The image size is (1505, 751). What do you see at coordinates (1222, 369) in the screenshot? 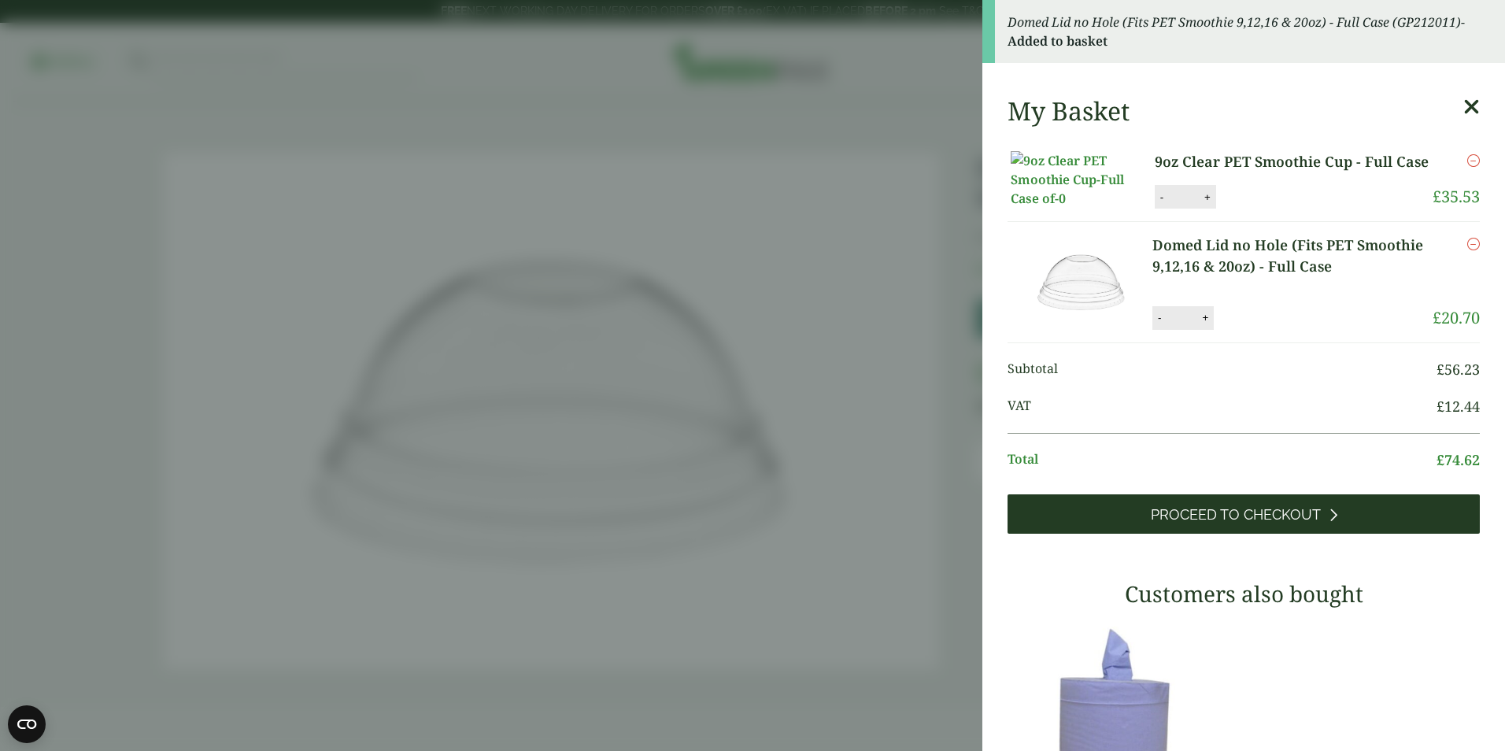
I see `span: Subtotal` at bounding box center [1222, 369].